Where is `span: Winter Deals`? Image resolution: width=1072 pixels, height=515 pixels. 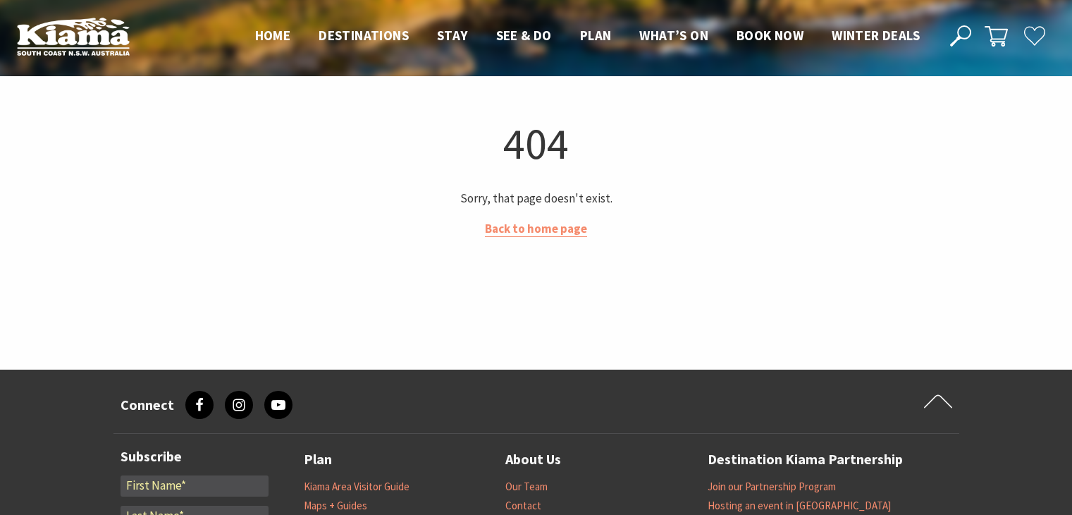
span: Winter Deals is located at coordinates (876, 35).